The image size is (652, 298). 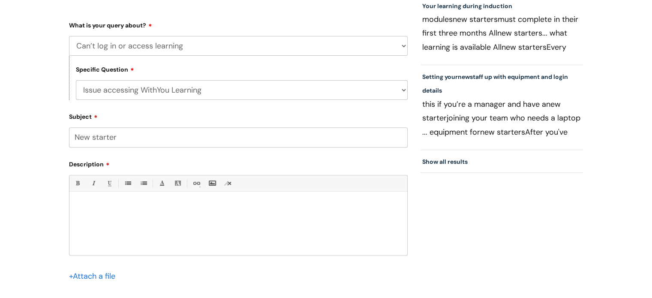 I want to click on label: What is your query about?, so click(x=238, y=24).